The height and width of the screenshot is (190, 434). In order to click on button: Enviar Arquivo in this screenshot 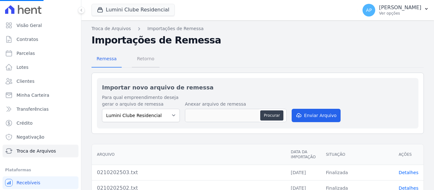, I will do `click(316, 116)`.